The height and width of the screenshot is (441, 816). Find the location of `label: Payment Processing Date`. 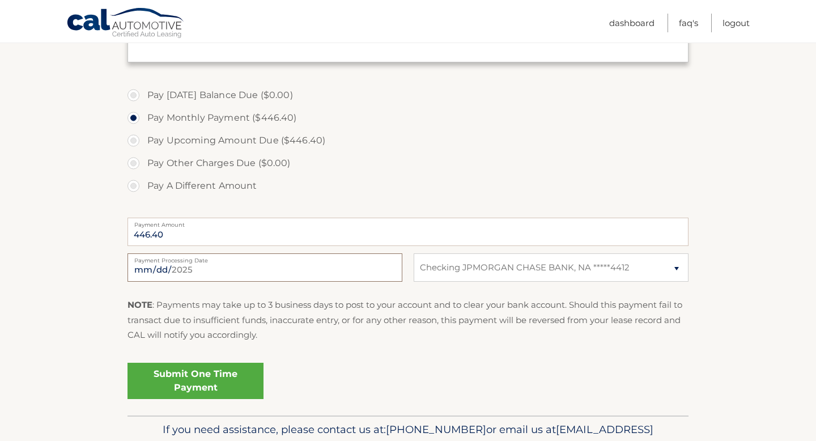

label: Payment Processing Date is located at coordinates (265, 258).